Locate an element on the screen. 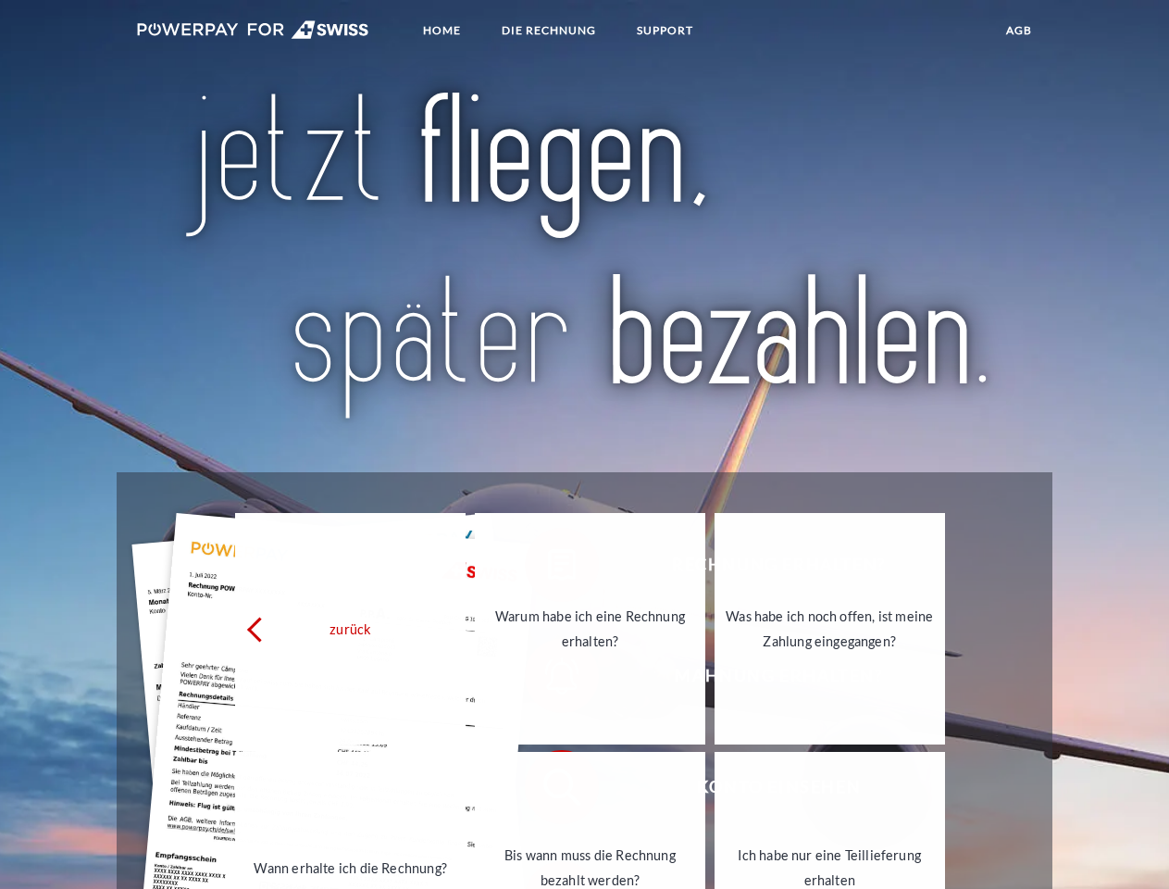  div: zurück is located at coordinates (350, 628).